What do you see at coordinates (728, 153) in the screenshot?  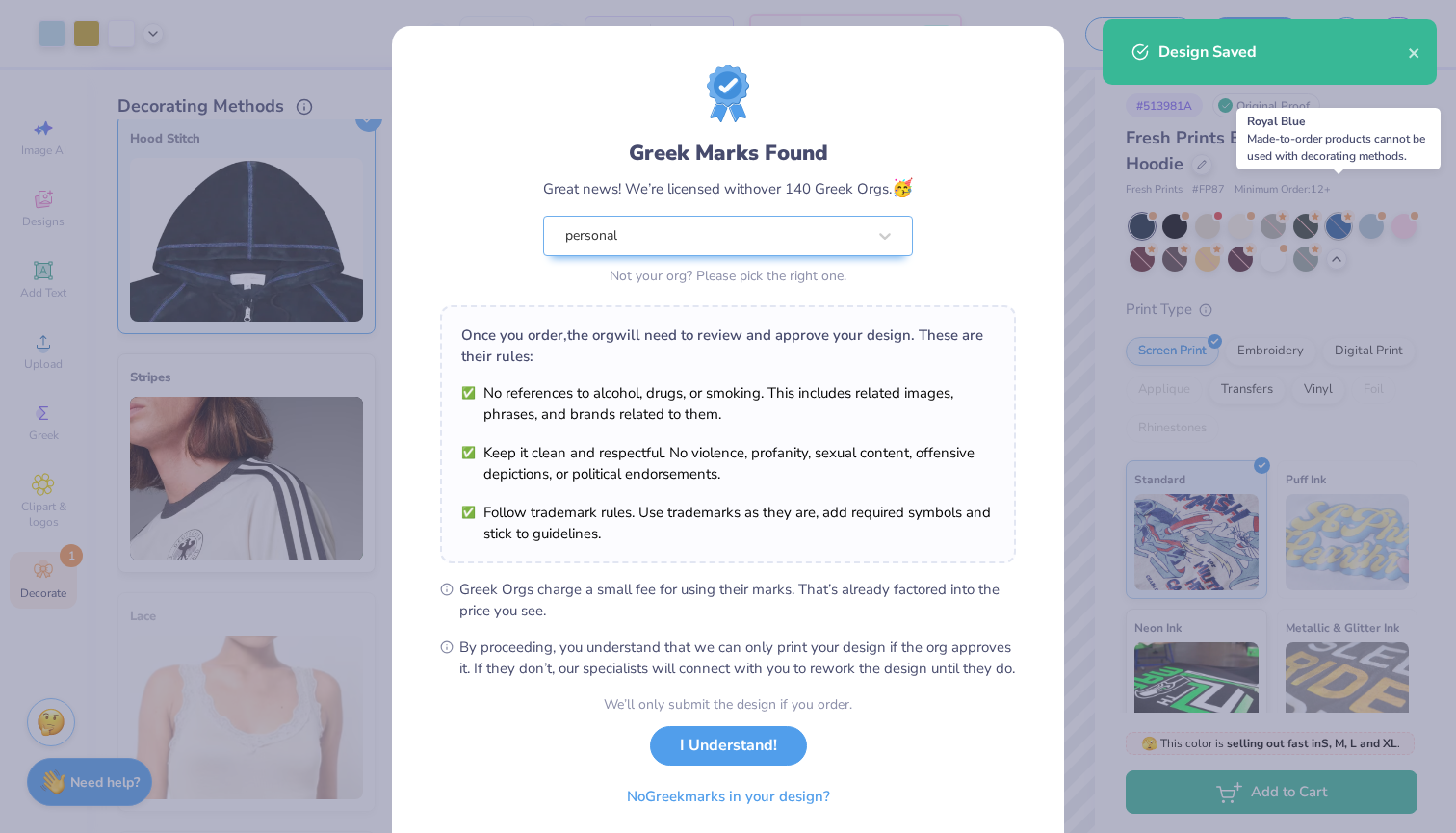 I see `div: Greek Marks Found` at bounding box center [728, 153].